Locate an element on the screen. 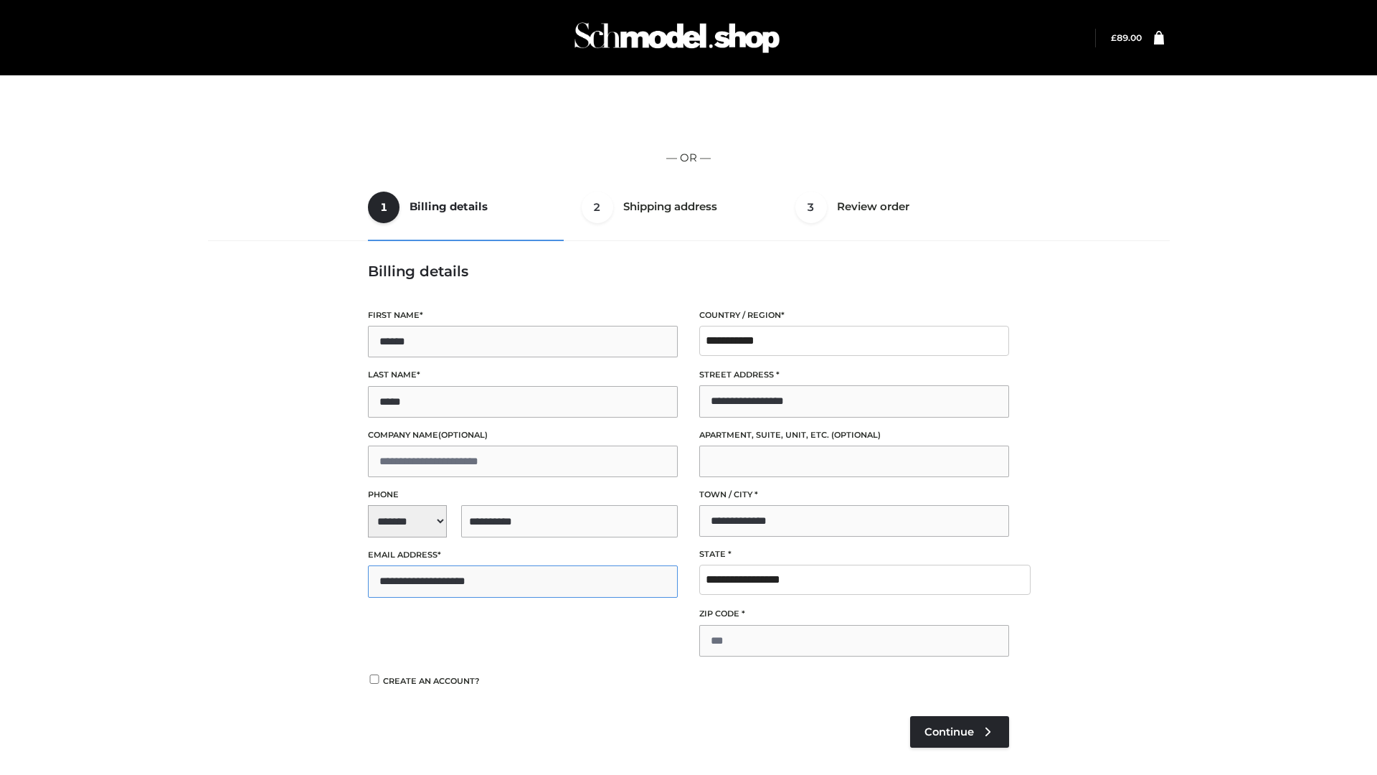 The height and width of the screenshot is (775, 1377). span: Create an account? is located at coordinates (431, 681).